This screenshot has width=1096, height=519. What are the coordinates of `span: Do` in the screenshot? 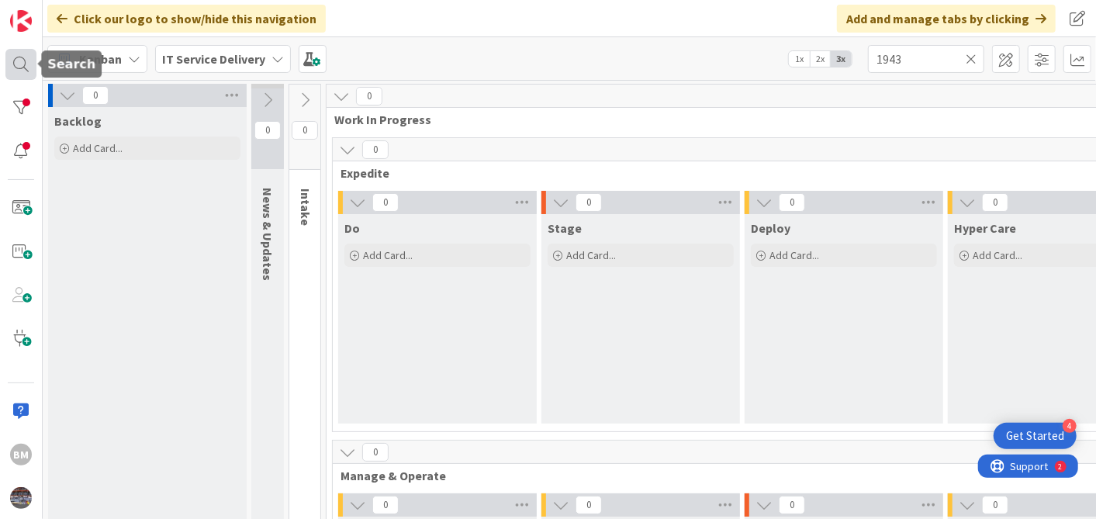 It's located at (352, 228).